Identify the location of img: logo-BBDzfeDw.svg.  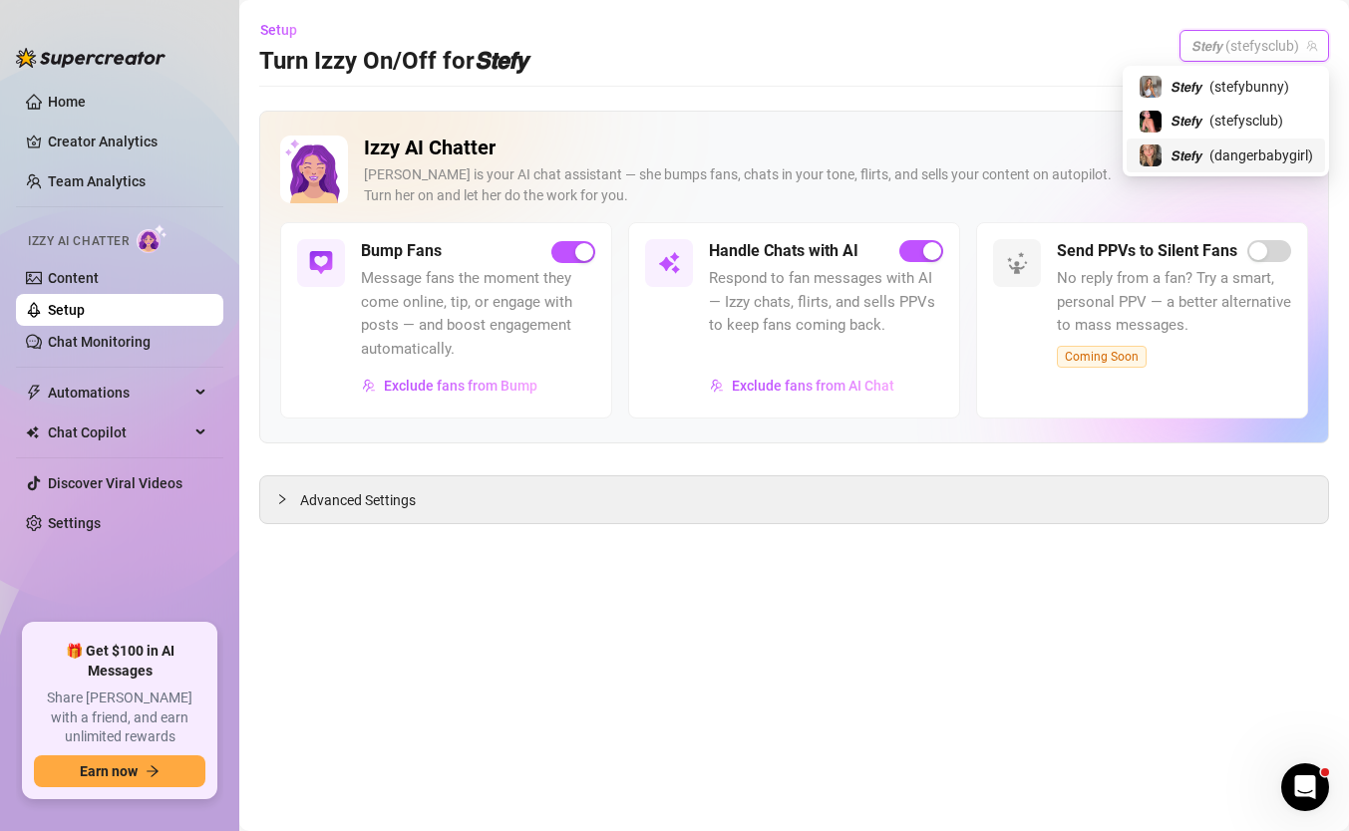
(91, 58).